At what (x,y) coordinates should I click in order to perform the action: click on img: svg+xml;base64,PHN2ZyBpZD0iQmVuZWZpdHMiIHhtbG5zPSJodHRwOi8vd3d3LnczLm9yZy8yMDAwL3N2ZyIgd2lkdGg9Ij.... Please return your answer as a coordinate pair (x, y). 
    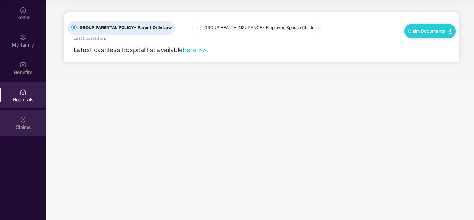
    Looking at the image, I should click on (23, 65).